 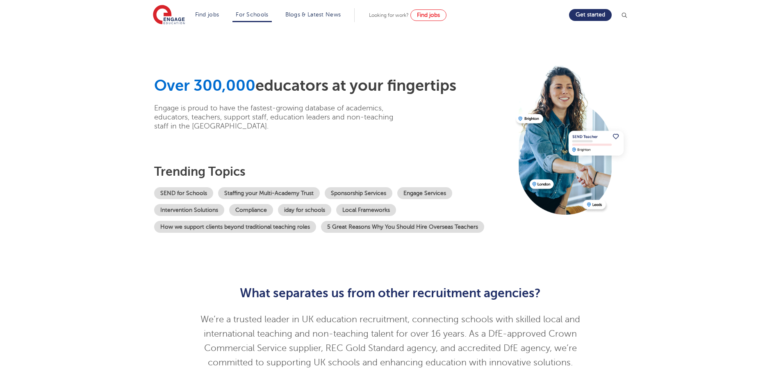 I want to click on img: Engage Education, so click(x=169, y=15).